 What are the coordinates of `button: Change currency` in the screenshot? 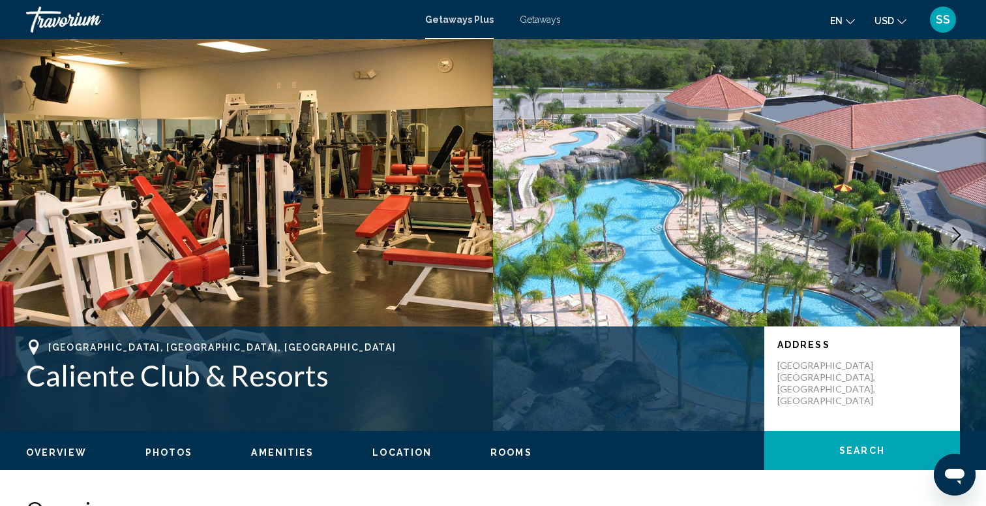 It's located at (890, 20).